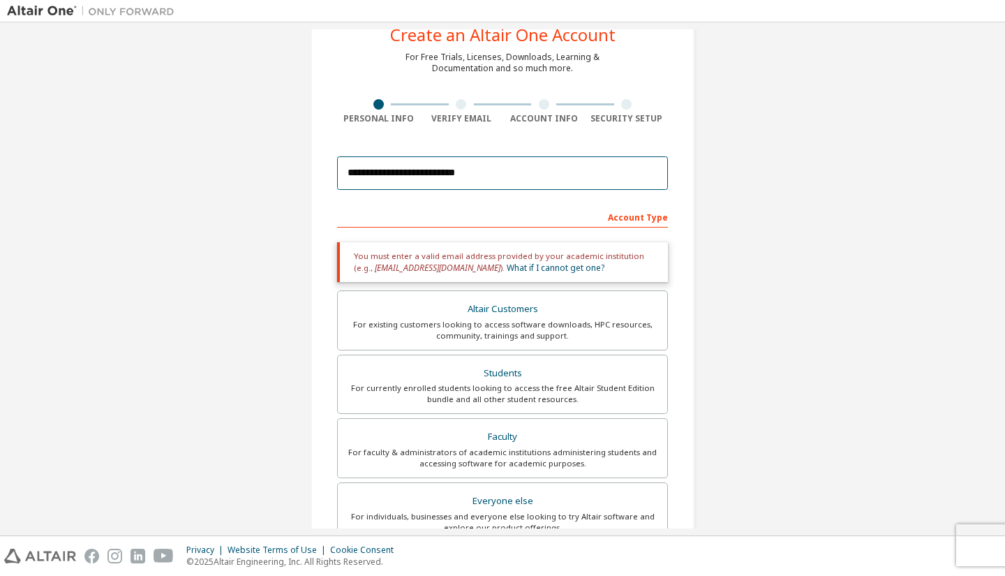 This screenshot has width=1005, height=576. Describe the element at coordinates (543, 119) in the screenshot. I see `div: Account Info` at that location.